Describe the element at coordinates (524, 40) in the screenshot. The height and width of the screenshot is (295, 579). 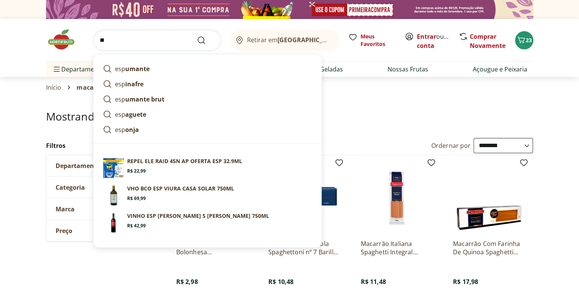
I see `button: Carrinho` at that location.